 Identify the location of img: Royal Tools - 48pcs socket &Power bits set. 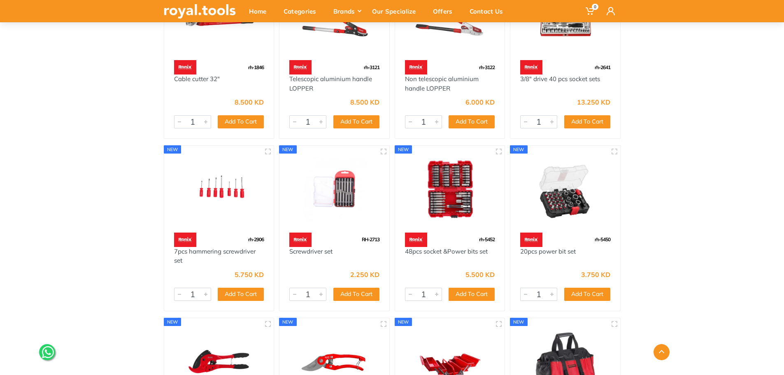
(450, 189).